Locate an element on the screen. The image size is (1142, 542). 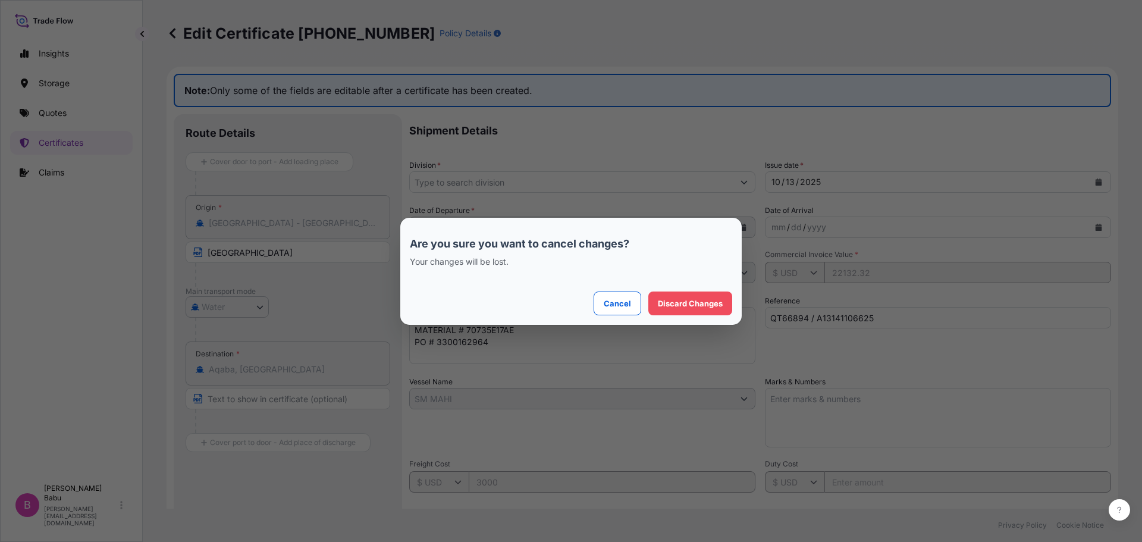
p: Discard Changes is located at coordinates (690, 303).